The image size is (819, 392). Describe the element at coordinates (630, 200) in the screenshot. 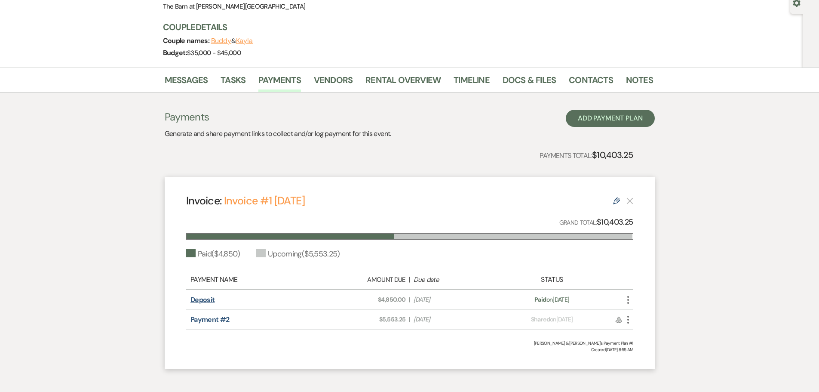

I see `button: This payment plan cannot be deleted because it contains links that have been paid through Weven’s...` at that location.